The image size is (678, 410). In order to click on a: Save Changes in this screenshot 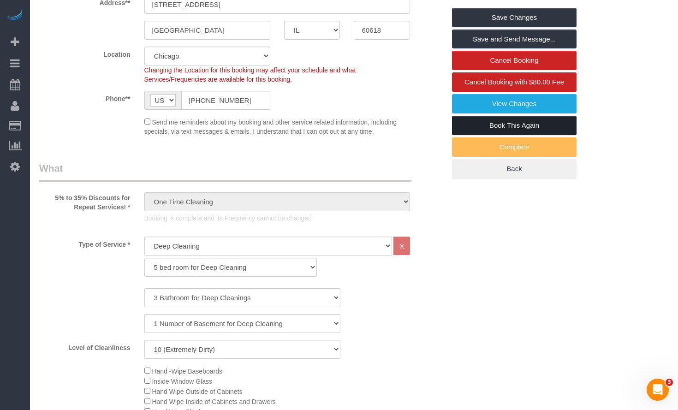, I will do `click(514, 18)`.